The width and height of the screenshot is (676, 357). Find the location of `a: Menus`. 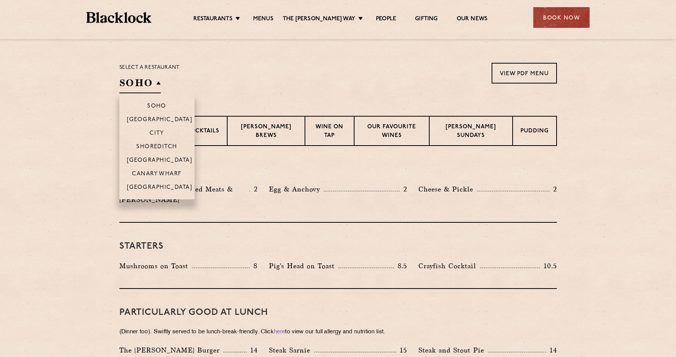

a: Menus is located at coordinates (263, 20).